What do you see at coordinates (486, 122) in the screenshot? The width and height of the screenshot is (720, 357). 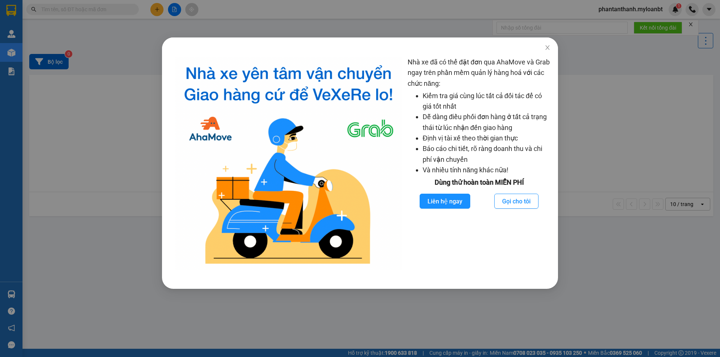 I see `li: Dễ dàng điều phối đơn hàng ở tất cả trạng thái từ lúc nhận đến giao hàng` at bounding box center [486, 122].